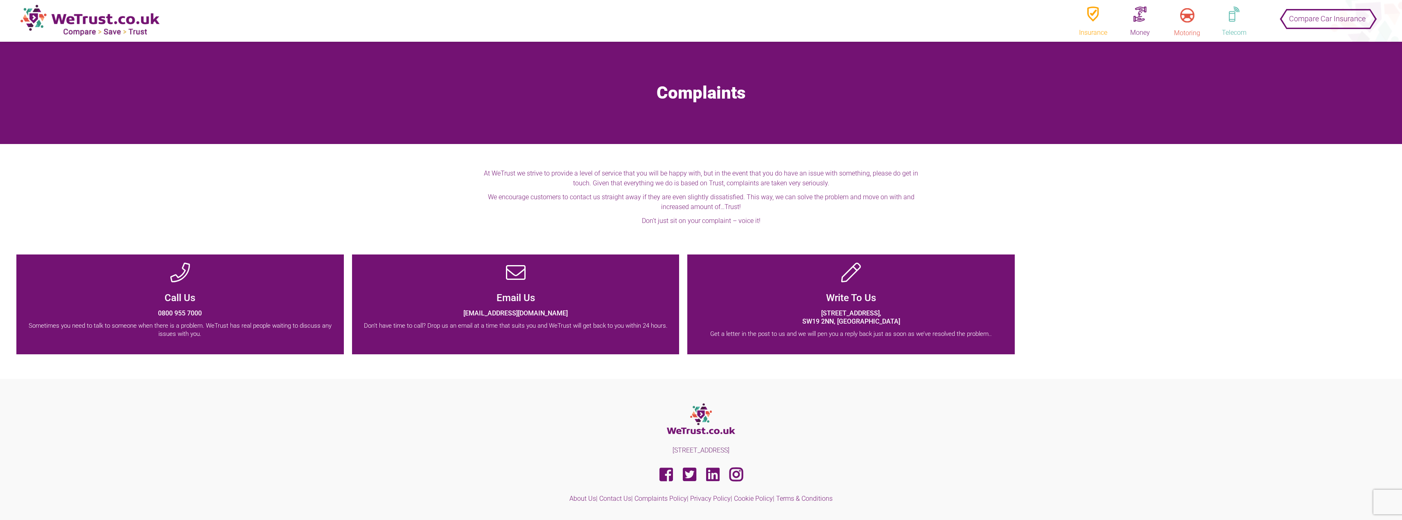  What do you see at coordinates (516, 298) in the screenshot?
I see `h5: Email Us` at bounding box center [516, 298].